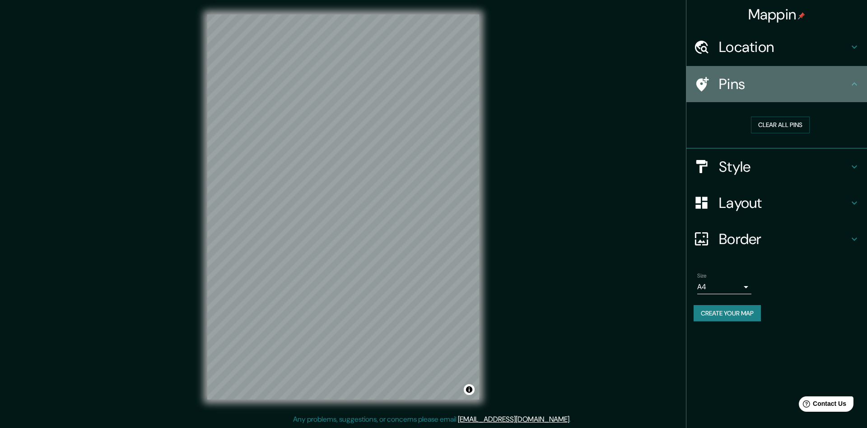 The width and height of the screenshot is (867, 428). What do you see at coordinates (777, 167) in the screenshot?
I see `div: Style` at bounding box center [777, 167].